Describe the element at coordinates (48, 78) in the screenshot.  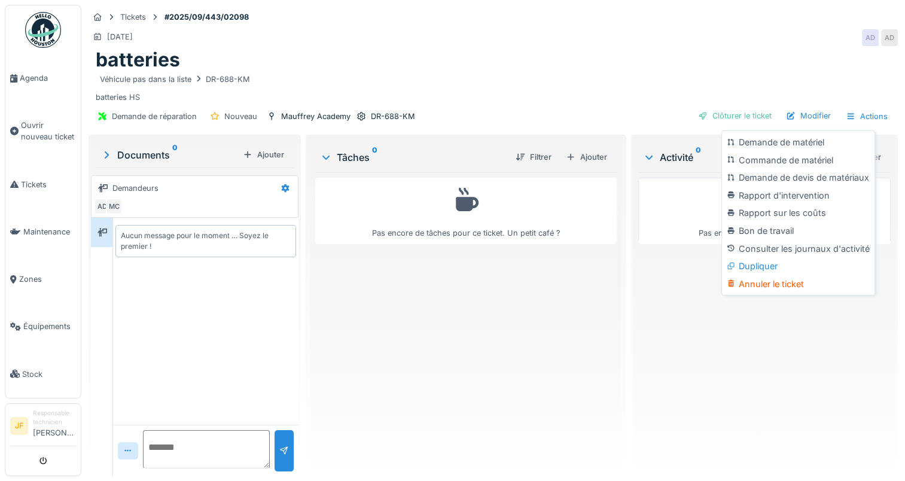
I see `span: Agenda` at that location.